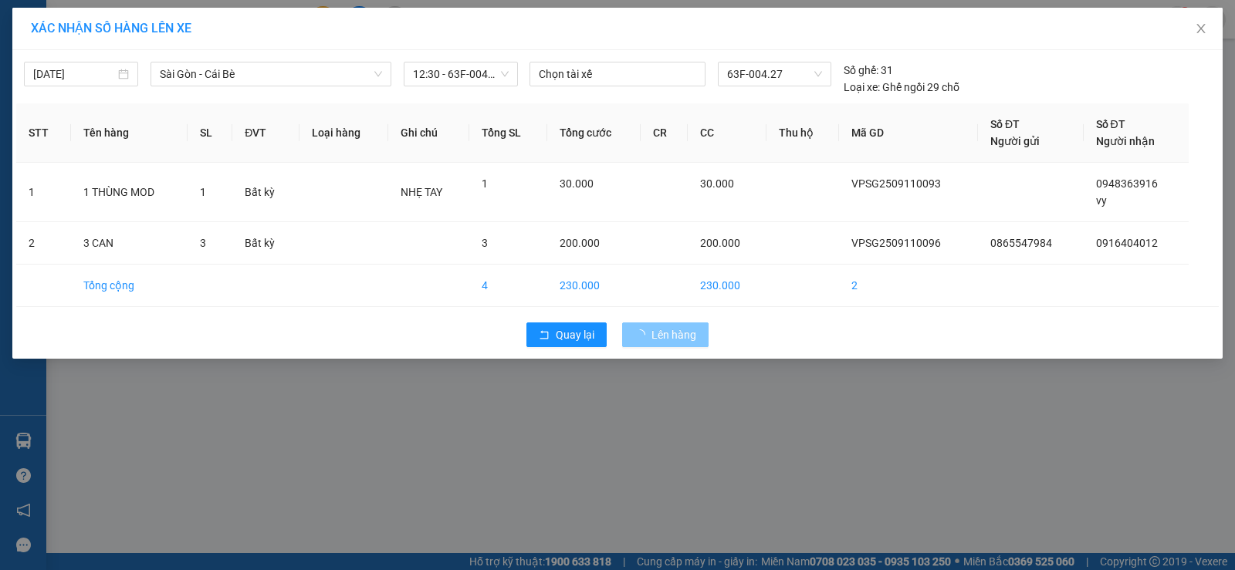 This screenshot has height=570, width=1235. Describe the element at coordinates (861, 70) in the screenshot. I see `span: Số ghế:` at that location.